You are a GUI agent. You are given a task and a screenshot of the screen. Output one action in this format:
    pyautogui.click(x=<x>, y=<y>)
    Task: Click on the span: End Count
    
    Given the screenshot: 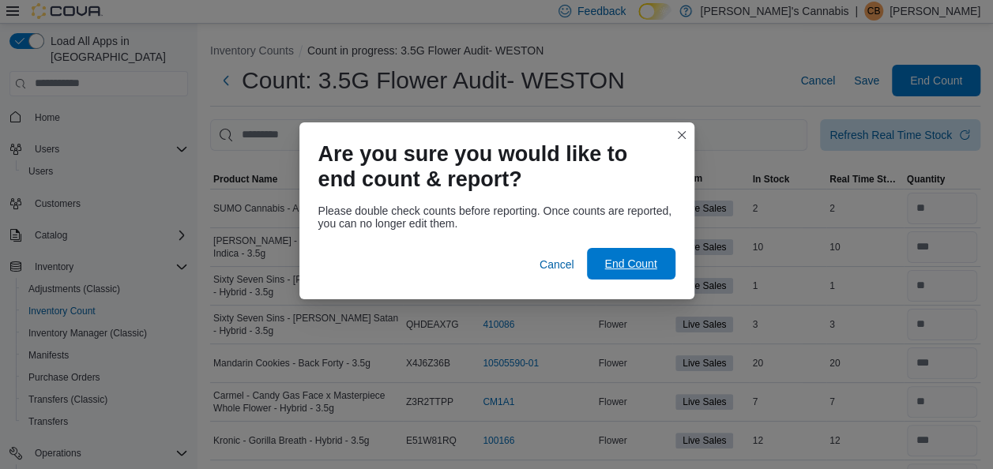 What is the action you would take?
    pyautogui.click(x=631, y=264)
    